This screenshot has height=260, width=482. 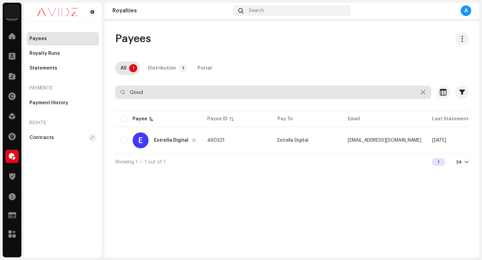 What do you see at coordinates (140, 119) in the screenshot?
I see `div: Payee` at bounding box center [140, 119].